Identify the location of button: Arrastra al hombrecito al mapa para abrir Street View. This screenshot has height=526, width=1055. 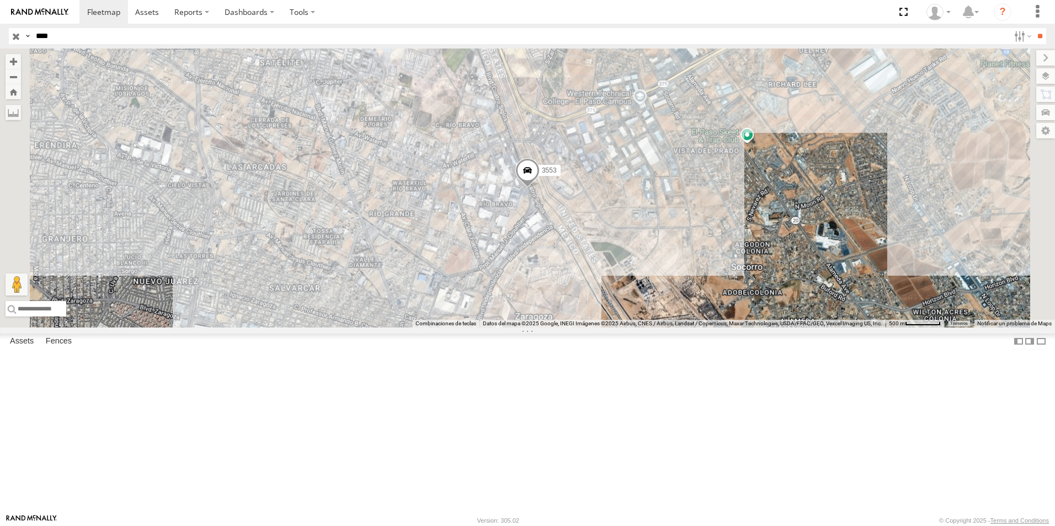
(17, 285).